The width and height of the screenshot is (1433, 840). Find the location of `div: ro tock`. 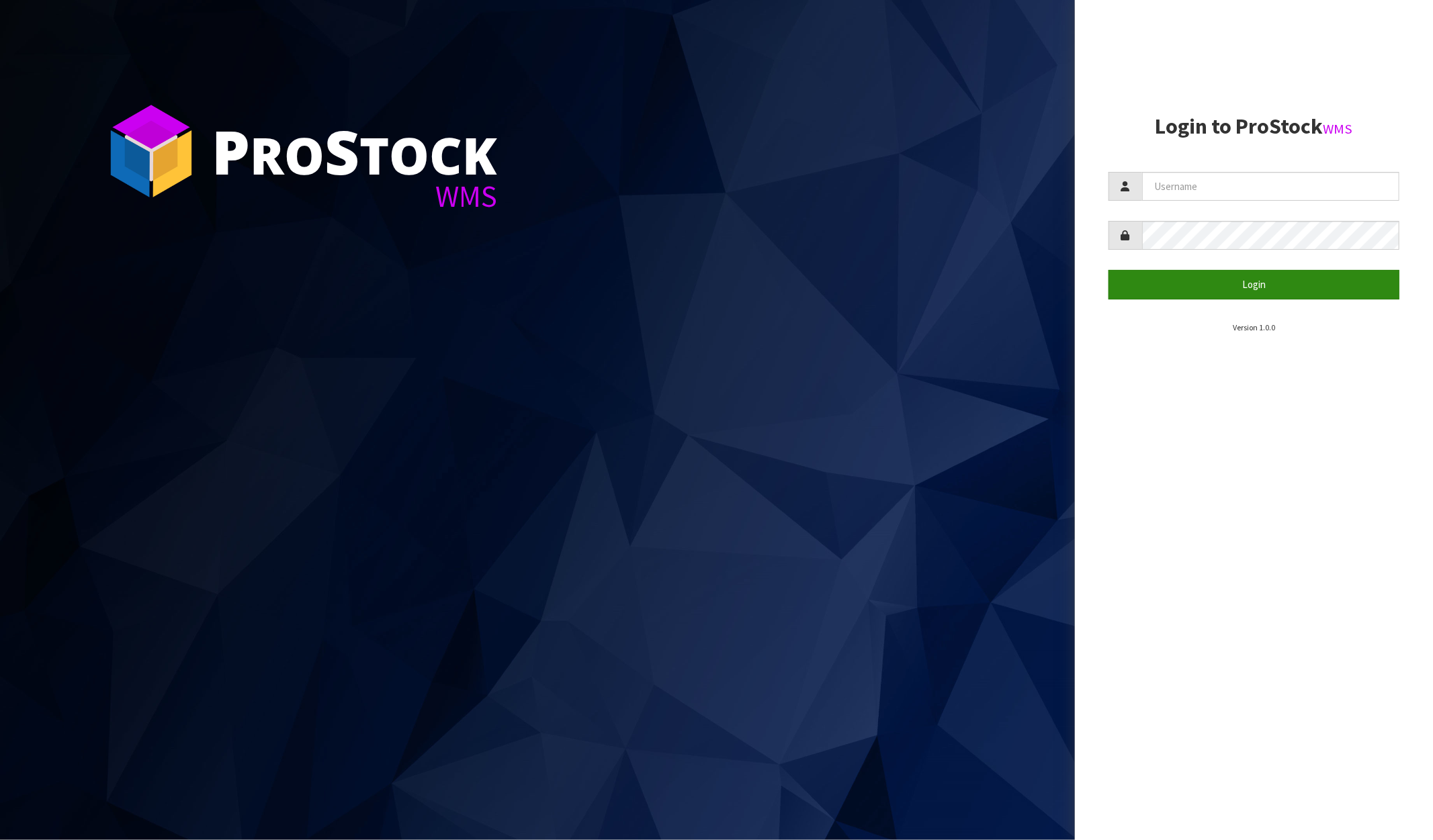

div: ro tock is located at coordinates (354, 151).